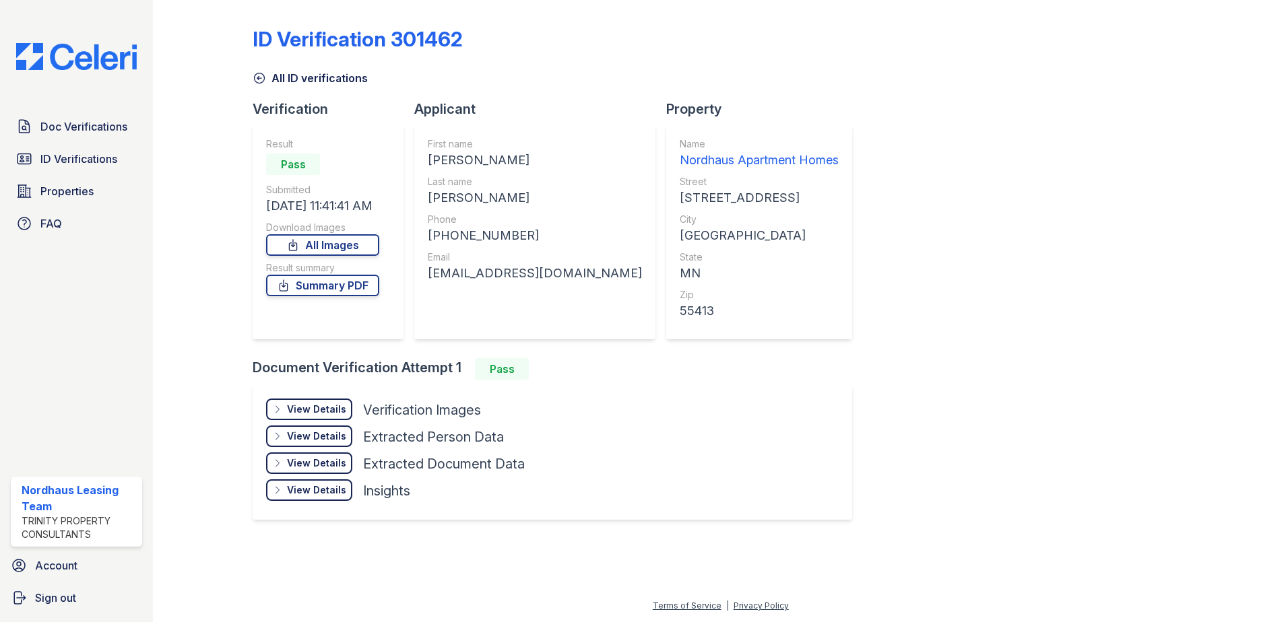 This screenshot has width=1288, height=622. Describe the element at coordinates (76, 57) in the screenshot. I see `img: CE_Logo_Blue-a8612792a0a2168367f1c8372b55b34899dd931a85d93a1a3d3e32e68fde9ad4.png` at that location.